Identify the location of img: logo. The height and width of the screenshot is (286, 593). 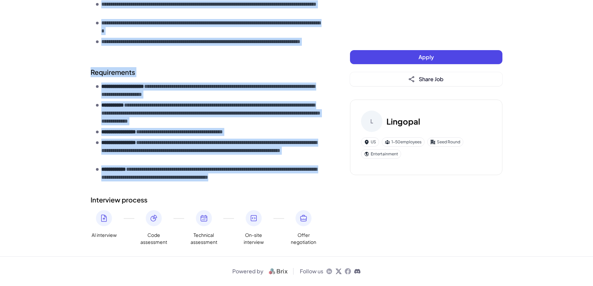
(278, 271).